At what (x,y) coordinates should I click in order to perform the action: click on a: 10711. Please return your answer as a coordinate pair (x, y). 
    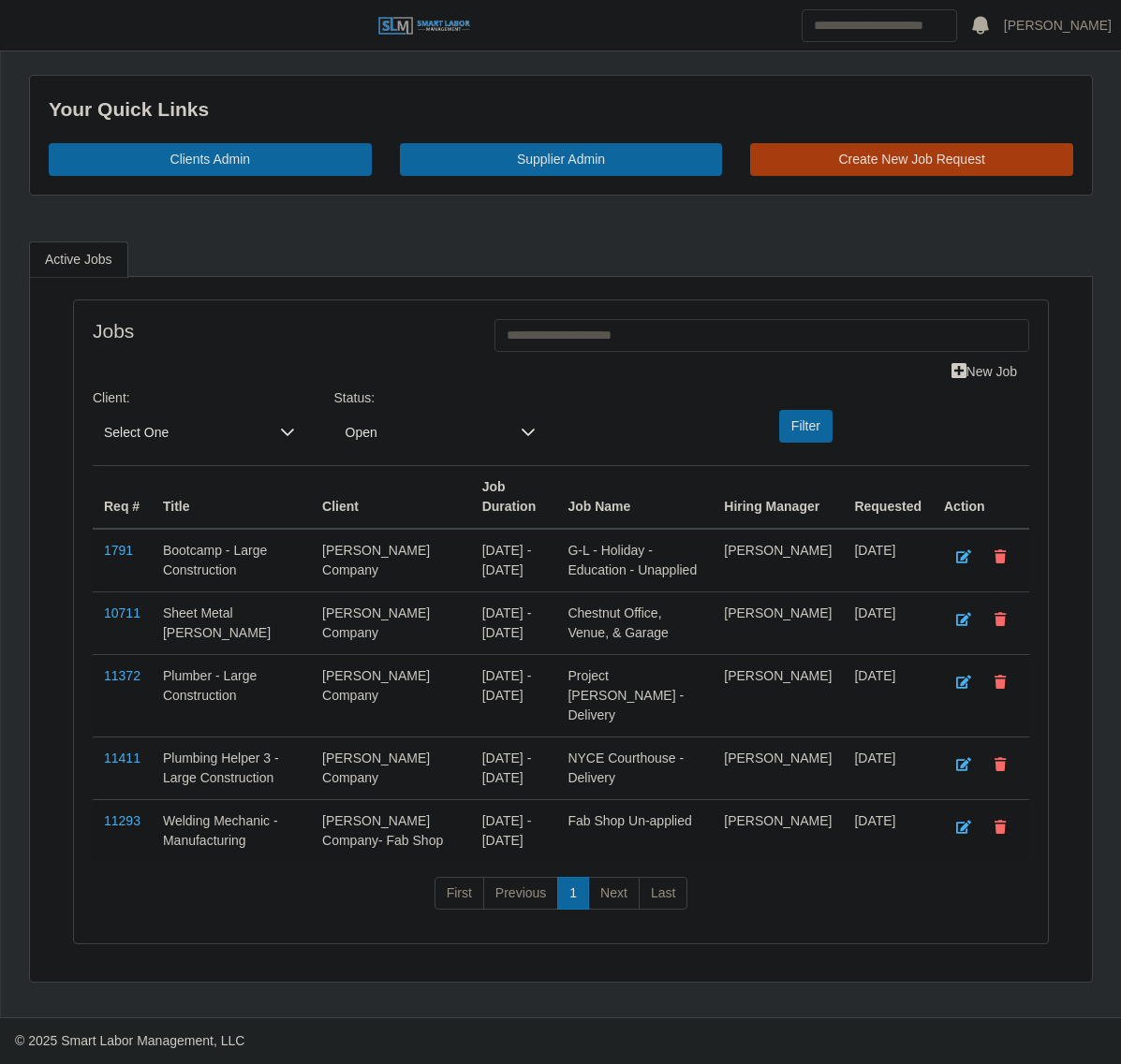
    Looking at the image, I should click on (122, 613).